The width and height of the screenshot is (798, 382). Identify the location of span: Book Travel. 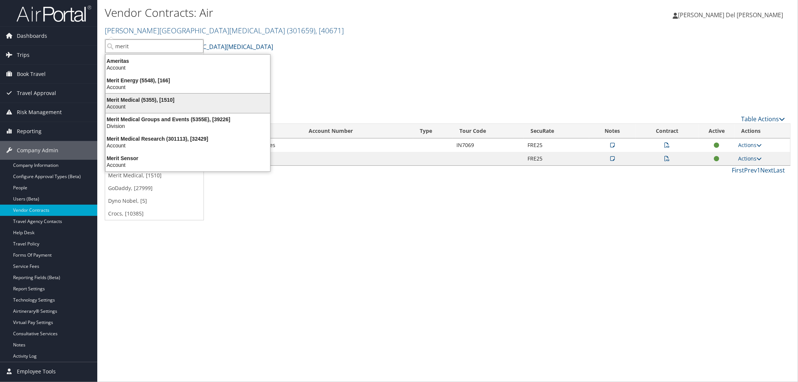
(31, 74).